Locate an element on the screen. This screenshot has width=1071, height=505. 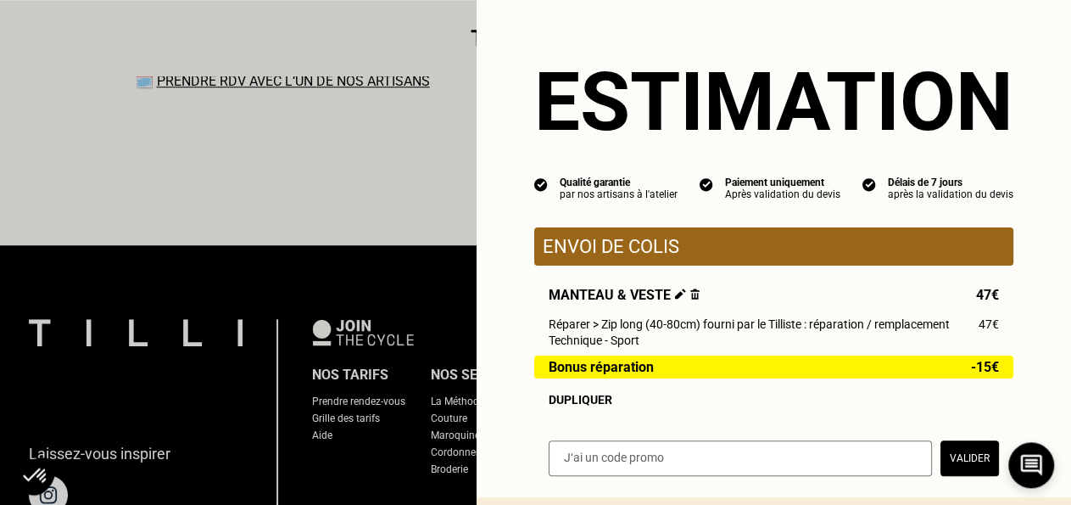
span: -15€ is located at coordinates (985, 366).